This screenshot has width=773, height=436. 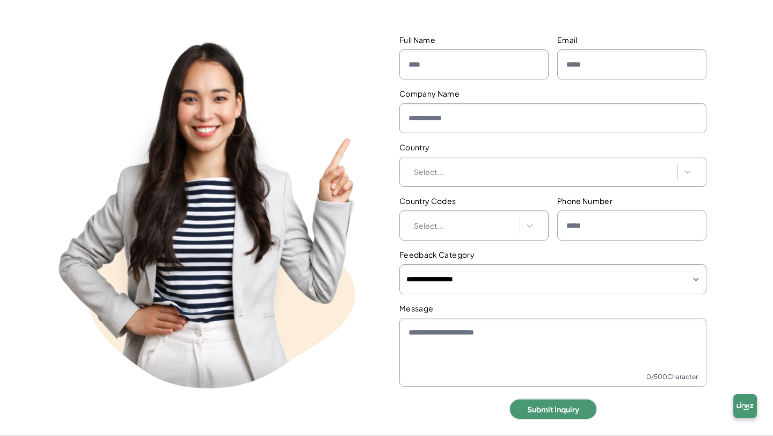 What do you see at coordinates (632, 201) in the screenshot?
I see `label: Phone Number` at bounding box center [632, 201].